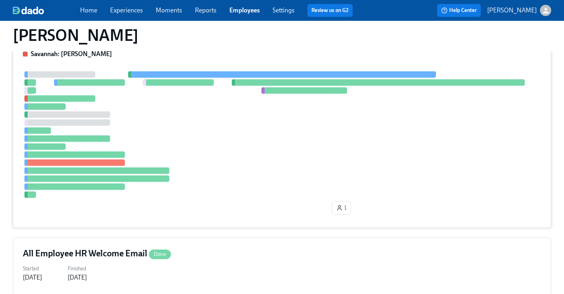  What do you see at coordinates (46, 10) in the screenshot?
I see `a: dado` at bounding box center [46, 10].